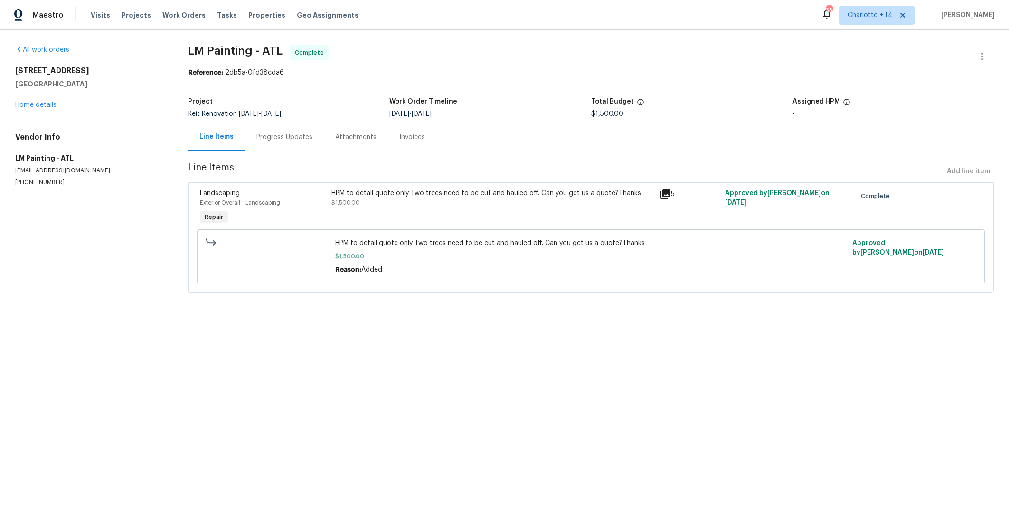 This screenshot has width=1009, height=510. I want to click on h5: Project, so click(200, 102).